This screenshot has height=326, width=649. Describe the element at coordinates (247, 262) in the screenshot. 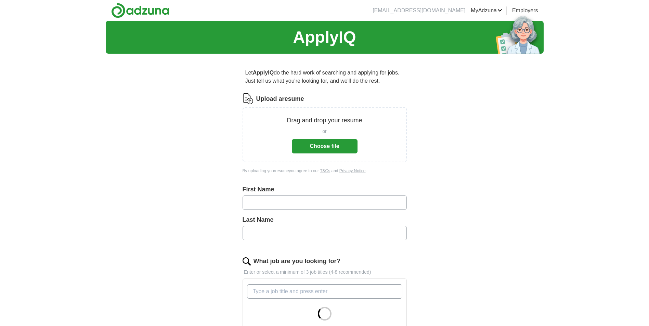

I see `img: search.png` at that location.